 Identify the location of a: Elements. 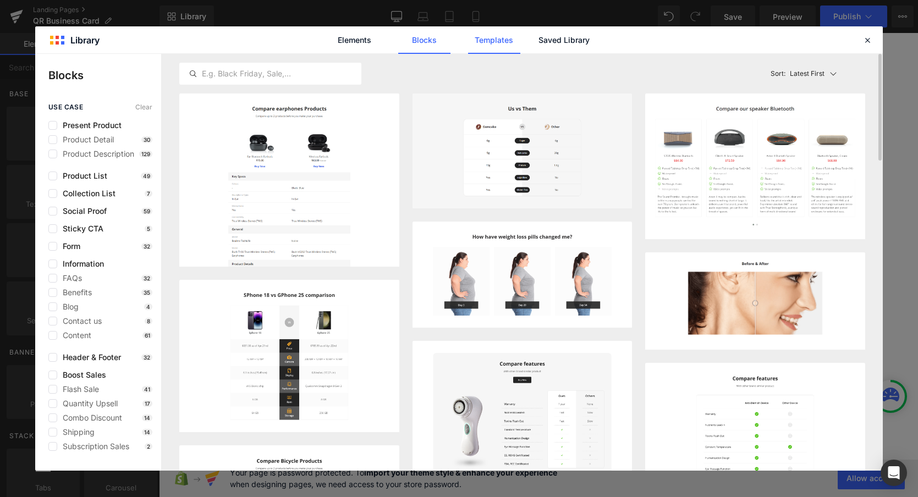
(354, 40).